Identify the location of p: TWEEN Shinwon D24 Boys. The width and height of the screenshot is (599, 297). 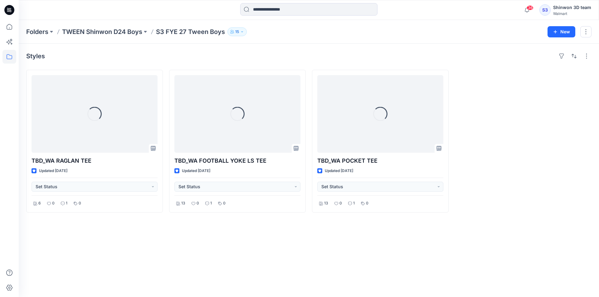
(102, 32).